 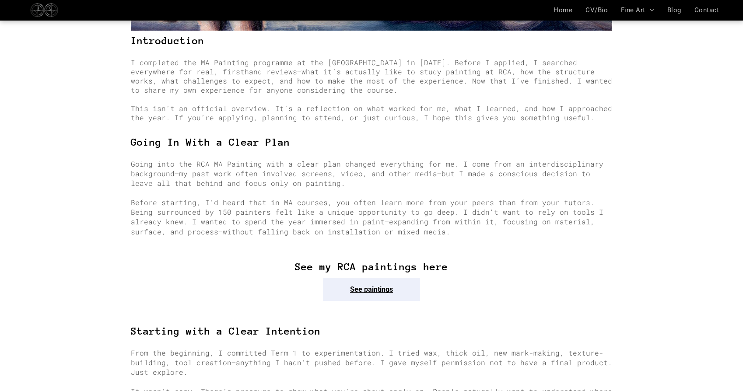 What do you see at coordinates (168, 41) in the screenshot?
I see `span: Introduction` at bounding box center [168, 41].